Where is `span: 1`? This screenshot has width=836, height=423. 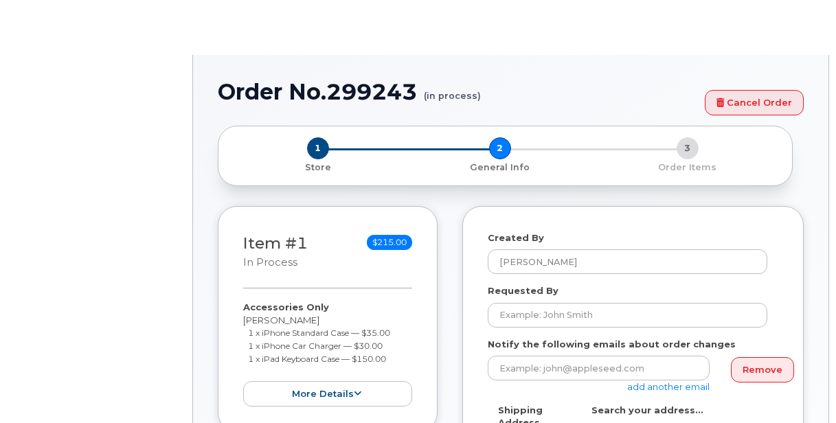 span: 1 is located at coordinates (318, 148).